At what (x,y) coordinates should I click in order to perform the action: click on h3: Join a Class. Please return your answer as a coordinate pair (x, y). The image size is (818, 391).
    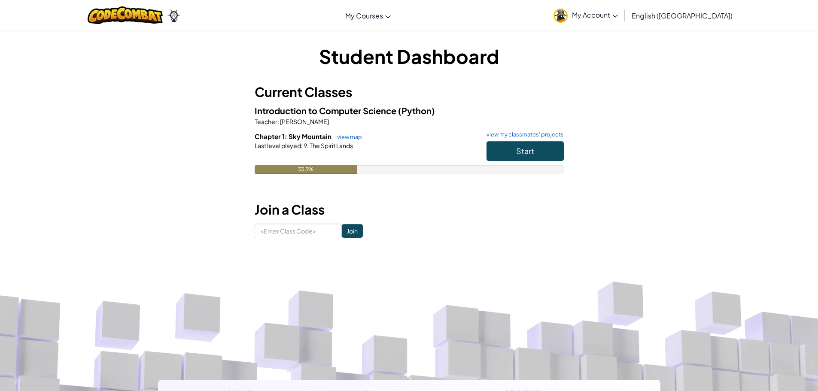
    Looking at the image, I should click on (409, 210).